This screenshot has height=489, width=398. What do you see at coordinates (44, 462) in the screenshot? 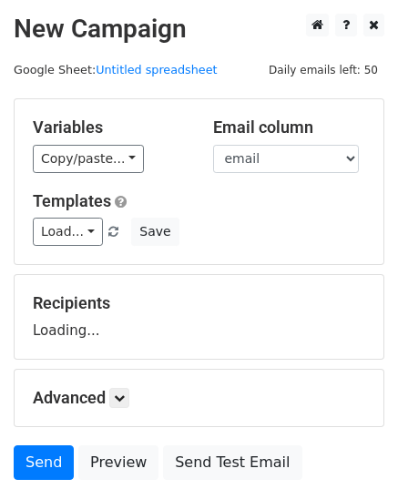
I see `a: Send` at bounding box center [44, 462].